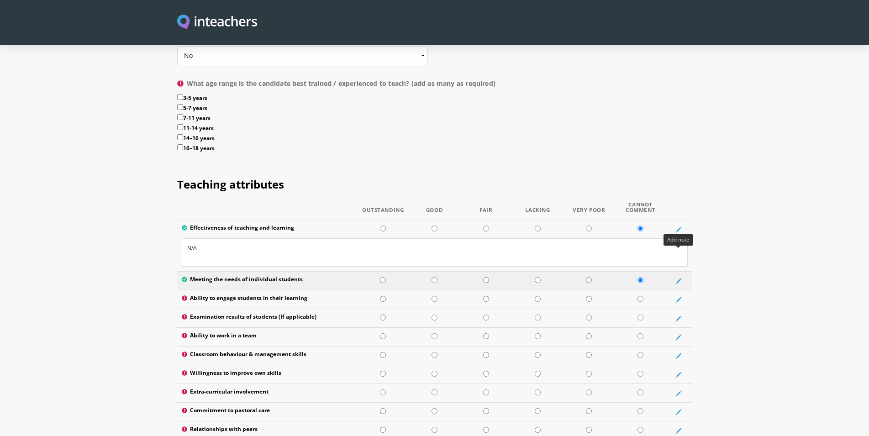  What do you see at coordinates (267, 229) in the screenshot?
I see `label: Effectiveness of teaching and learning` at bounding box center [267, 229].